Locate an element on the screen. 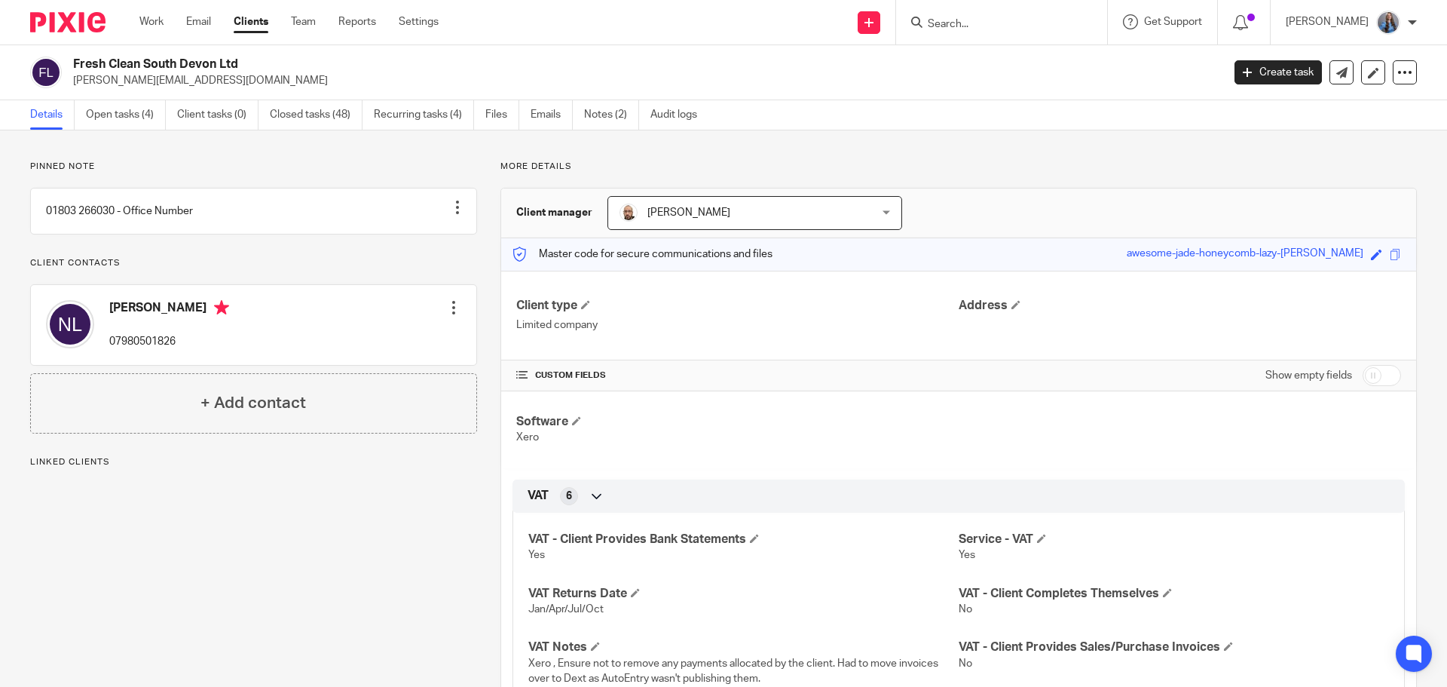 Image resolution: width=1447 pixels, height=687 pixels. input: Search is located at coordinates (994, 25).